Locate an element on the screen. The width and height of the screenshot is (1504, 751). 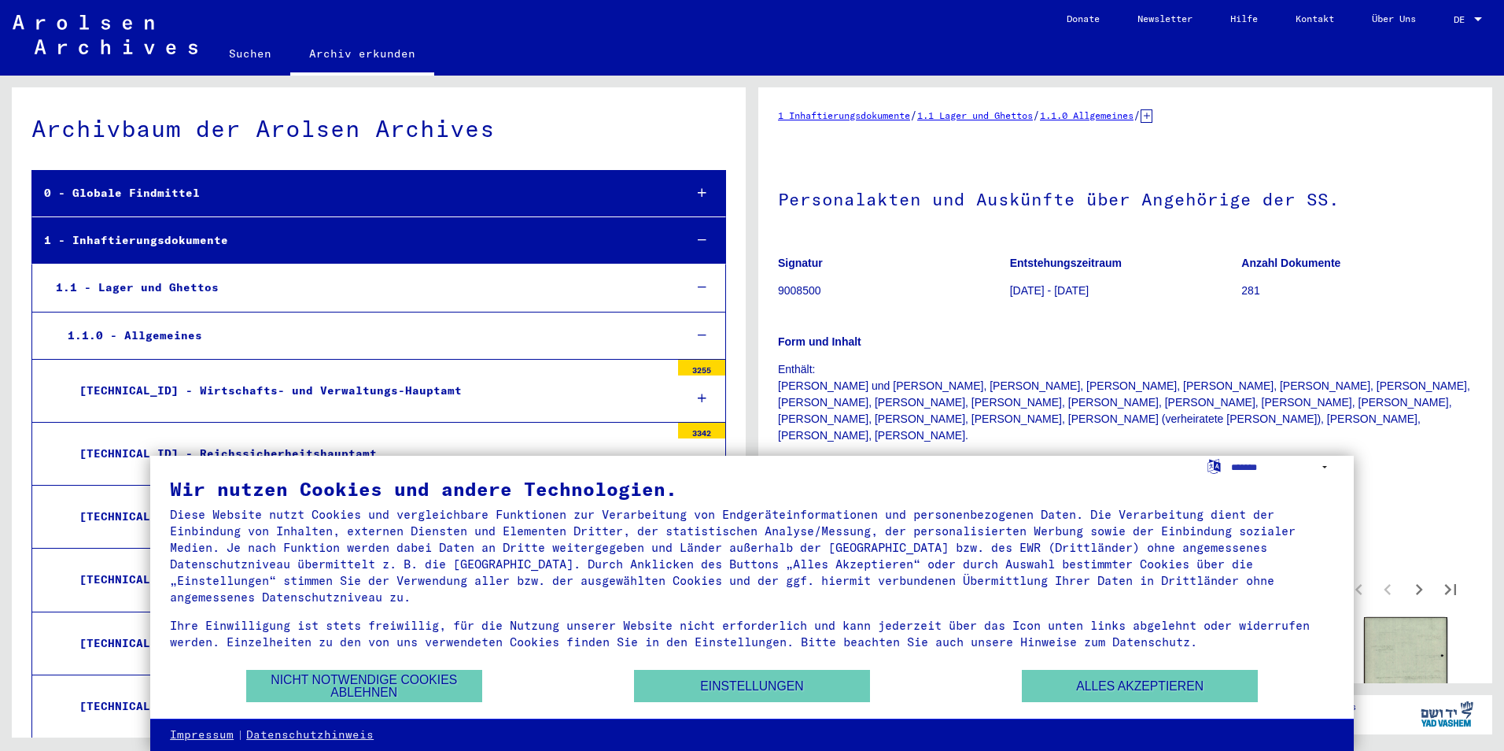
button: First page is located at coordinates (1356, 588).